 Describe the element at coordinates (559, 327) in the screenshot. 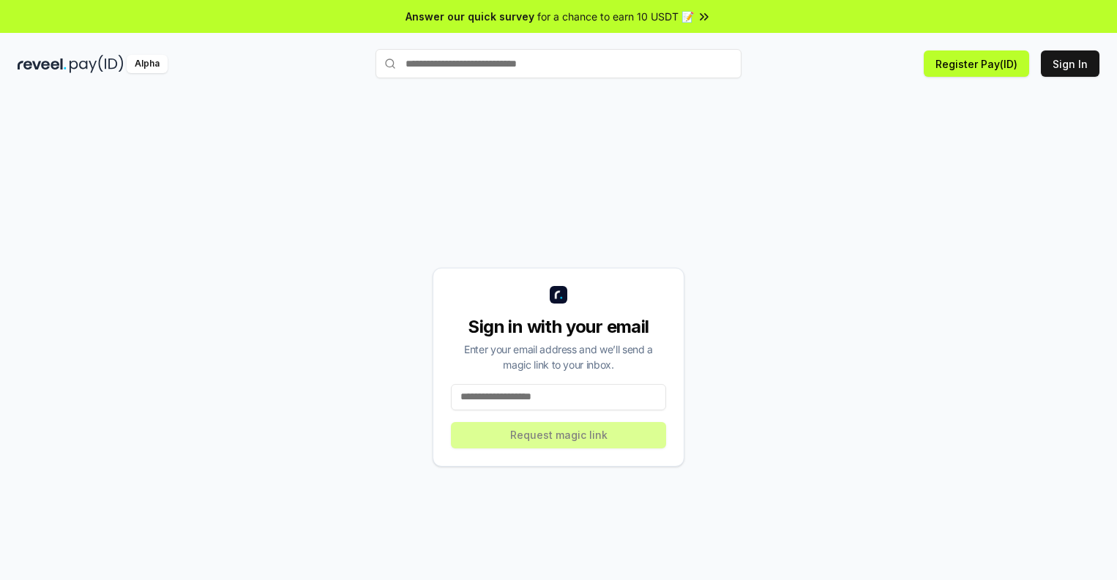

I see `div: Sign in with your email` at that location.